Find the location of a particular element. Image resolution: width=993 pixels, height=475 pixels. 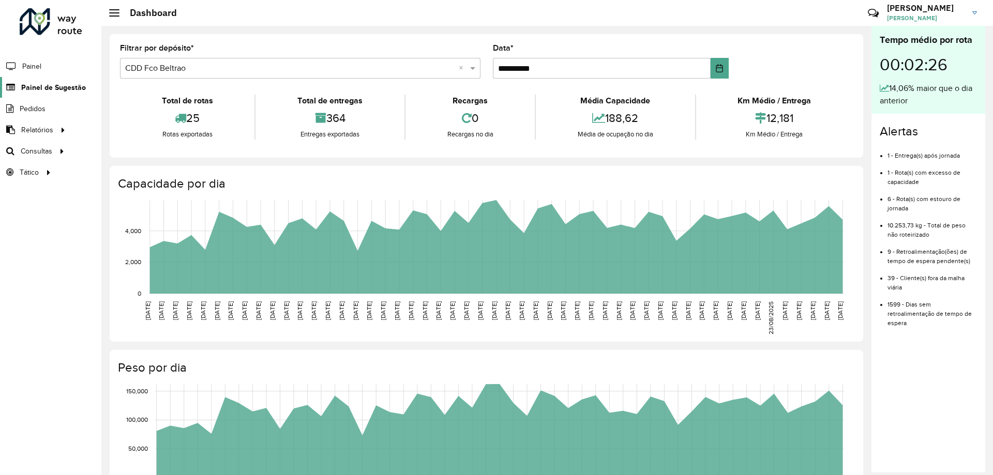

div: 25 is located at coordinates (187, 118).